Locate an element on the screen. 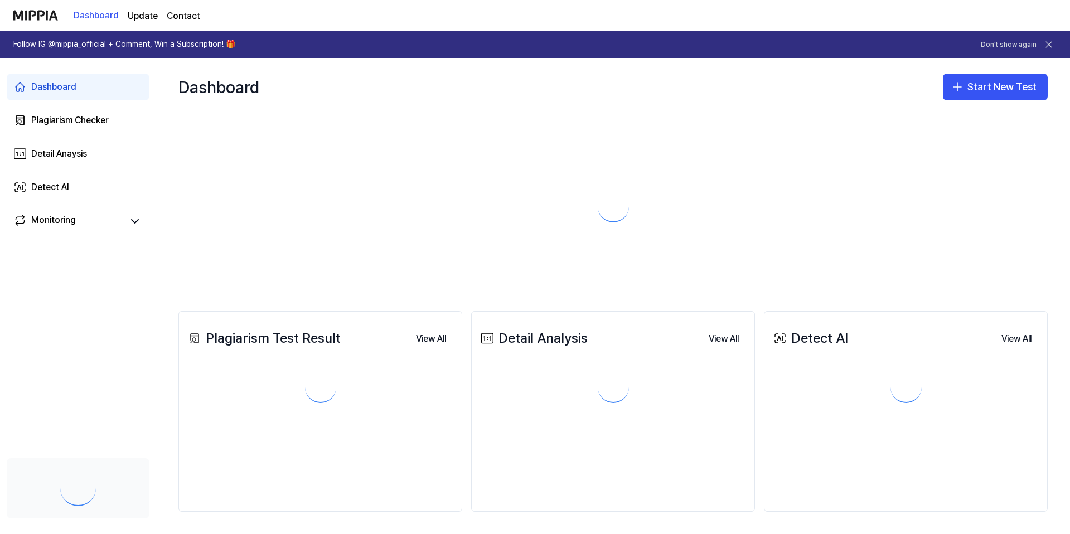  div: Monitoring is located at coordinates (54, 221).